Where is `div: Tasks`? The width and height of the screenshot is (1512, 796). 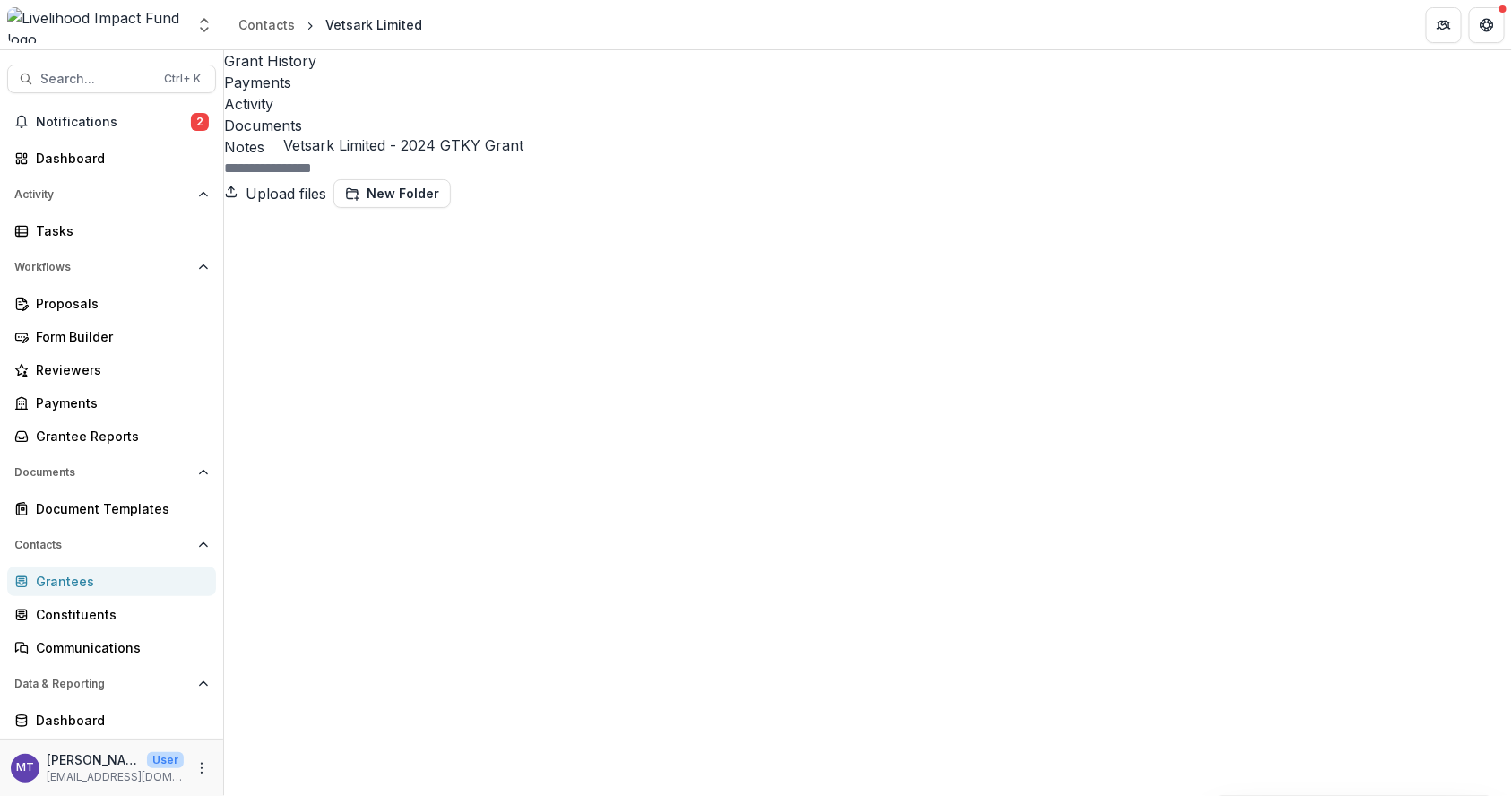
div: Tasks is located at coordinates (119, 231).